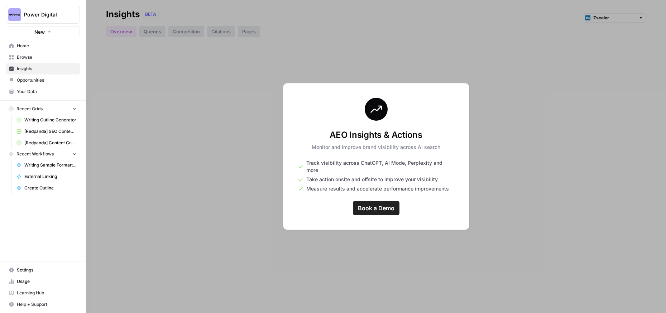 This screenshot has width=666, height=313. What do you see at coordinates (45, 15) in the screenshot?
I see `span: Power Digital` at bounding box center [45, 15].